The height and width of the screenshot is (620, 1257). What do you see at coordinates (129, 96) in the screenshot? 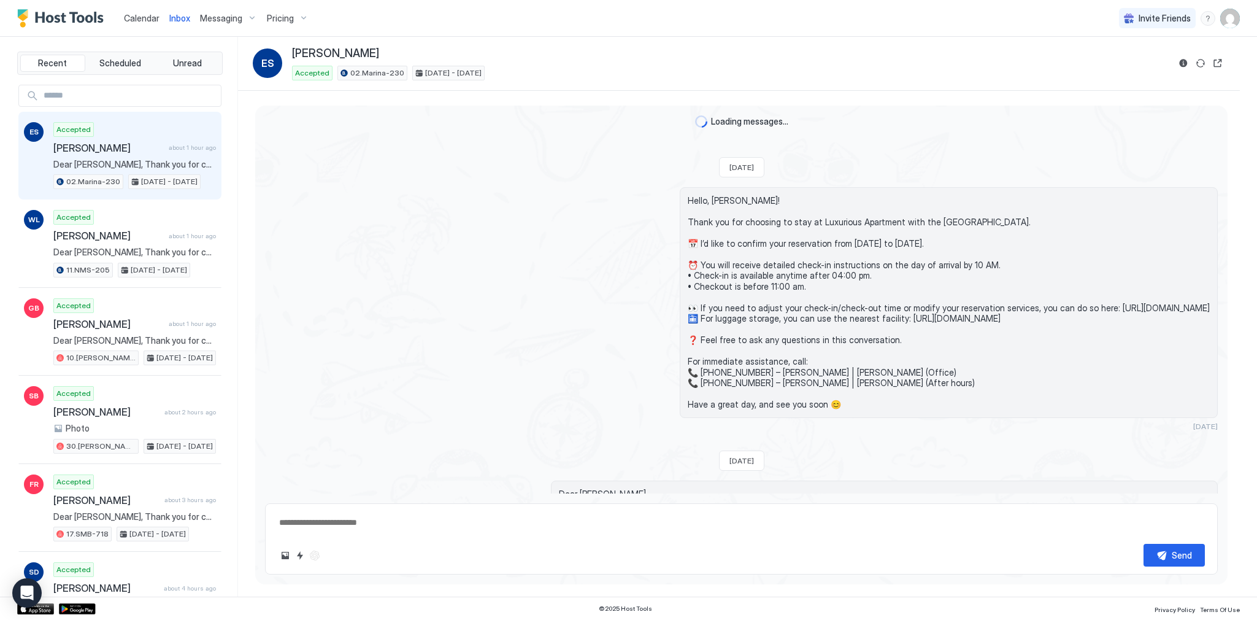
I see `input: Input Field` at bounding box center [129, 96].